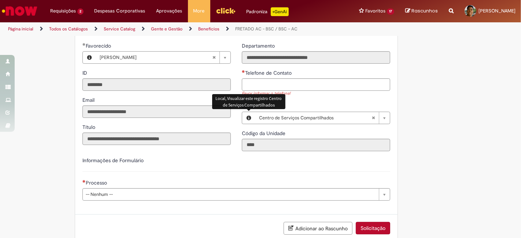 The width and height of the screenshot is (521, 238). Describe the element at coordinates (264, 133) in the screenshot. I see `span: Somente leitura - Código da Unidade` at that location.